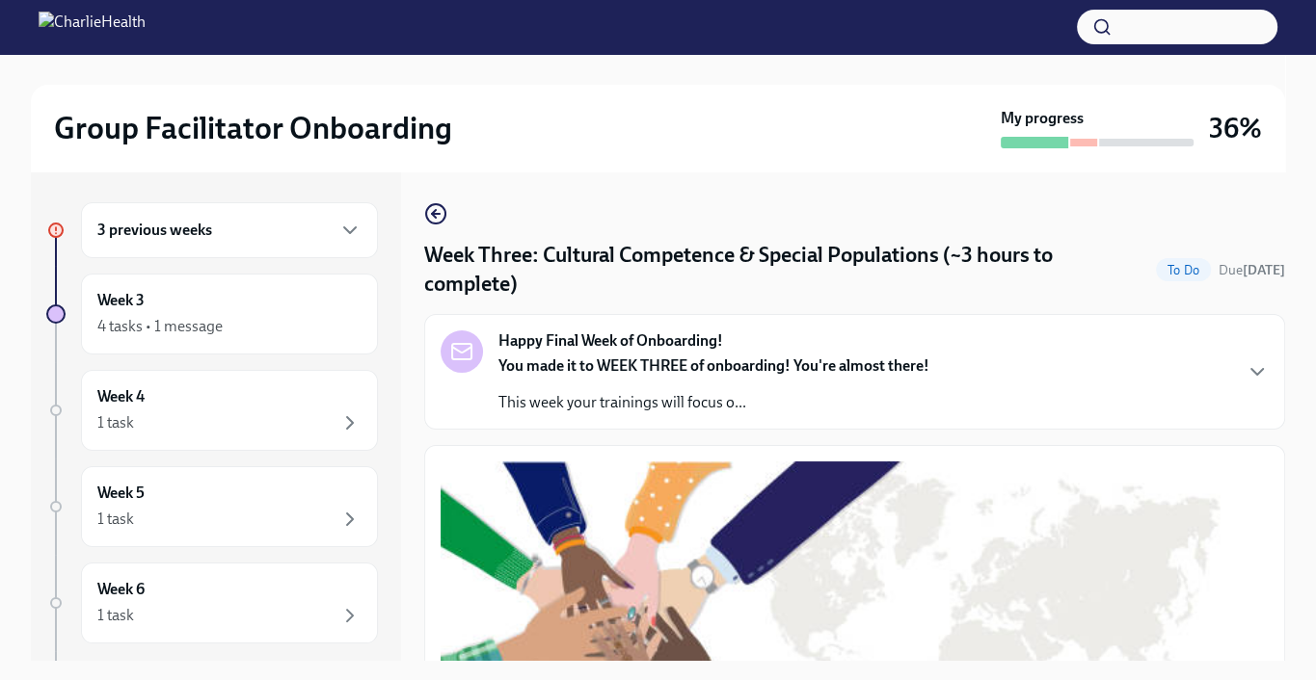  What do you see at coordinates (1235, 128) in the screenshot?
I see `h3: 36%` at bounding box center [1235, 128].